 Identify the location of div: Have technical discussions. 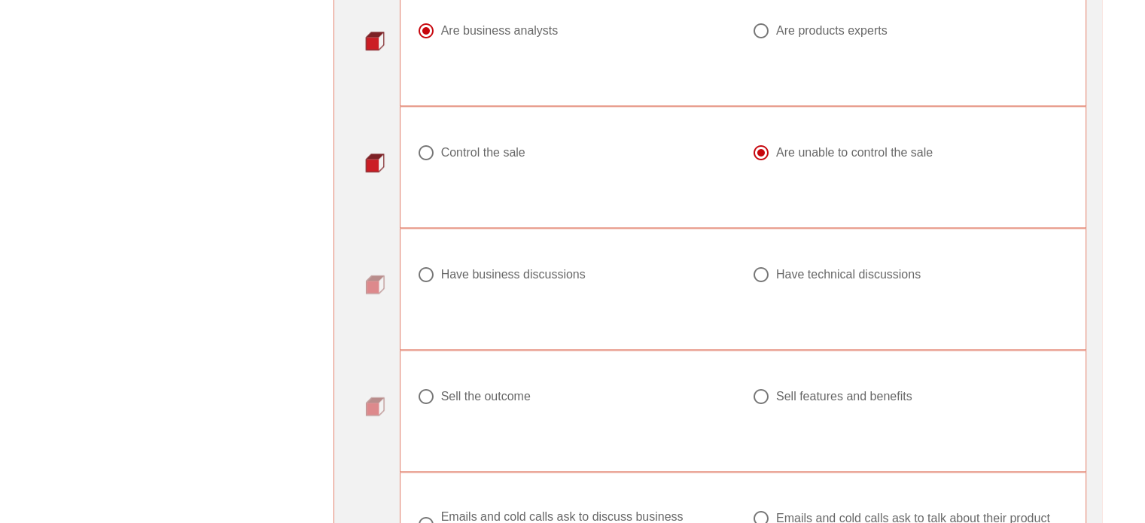
(848, 275).